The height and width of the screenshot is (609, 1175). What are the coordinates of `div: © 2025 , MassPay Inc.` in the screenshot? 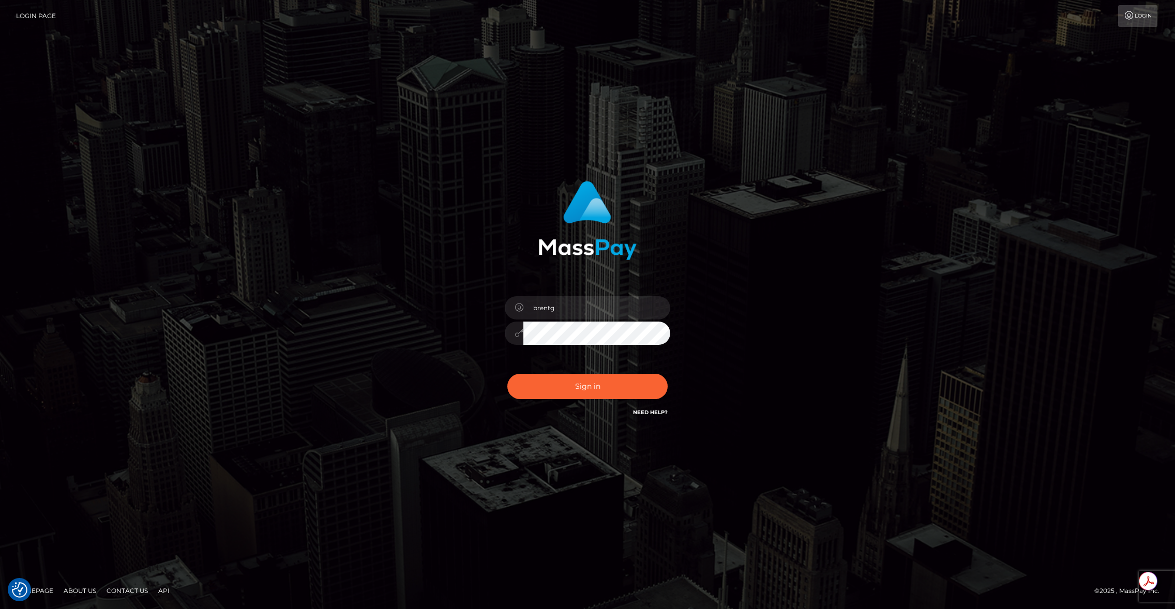 It's located at (1130, 591).